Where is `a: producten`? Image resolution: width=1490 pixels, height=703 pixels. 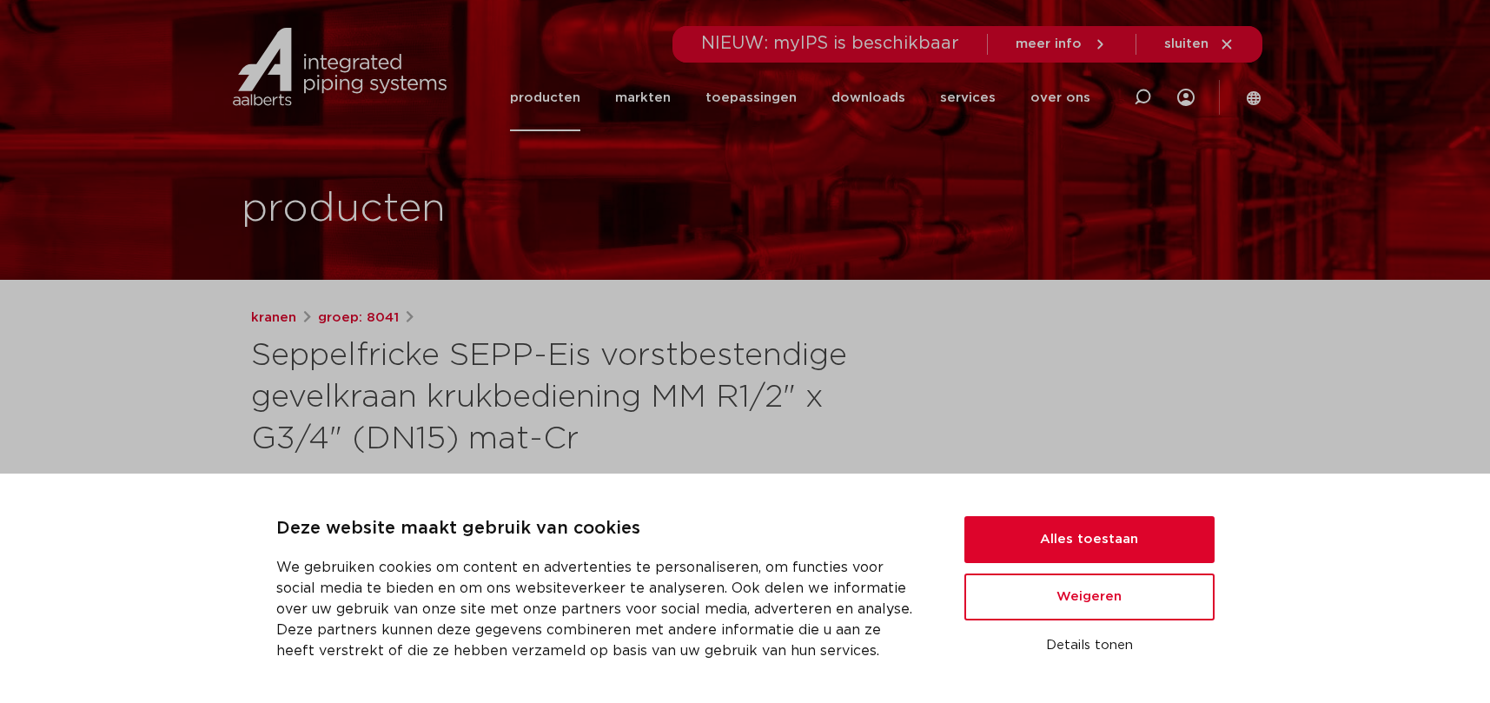
a: producten is located at coordinates (545, 97).